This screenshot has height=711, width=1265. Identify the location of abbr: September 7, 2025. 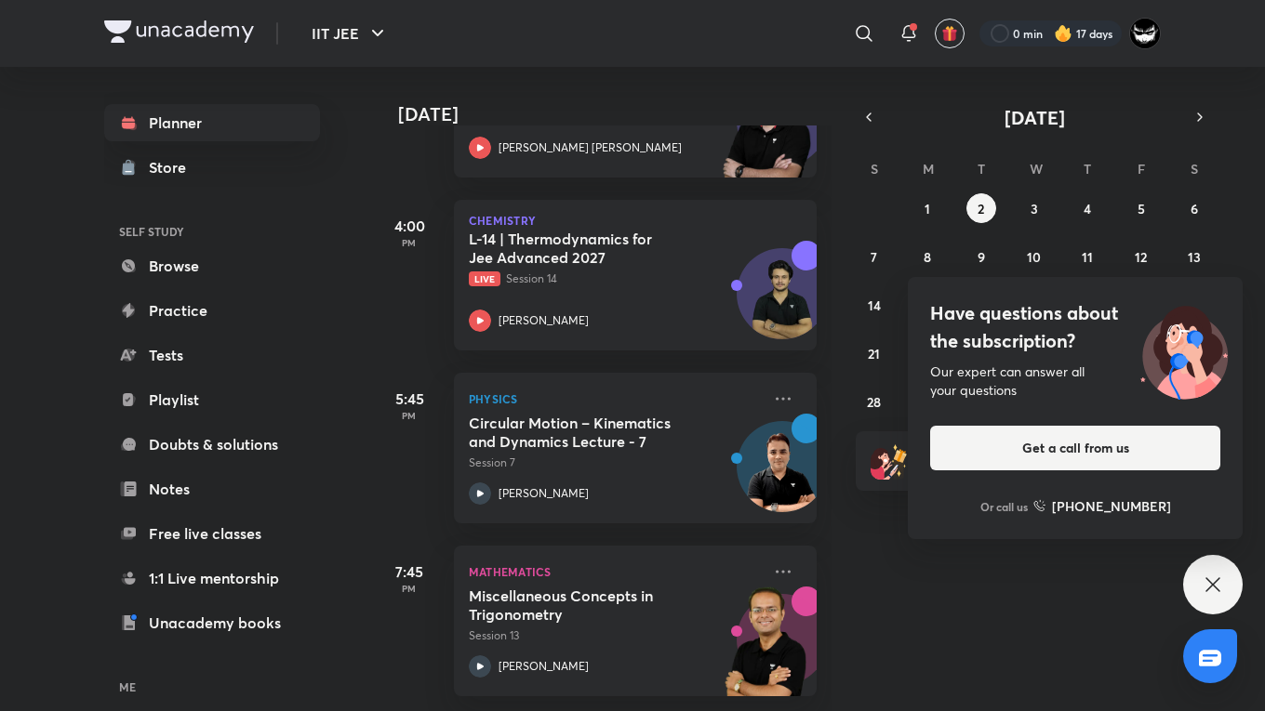
(873, 257).